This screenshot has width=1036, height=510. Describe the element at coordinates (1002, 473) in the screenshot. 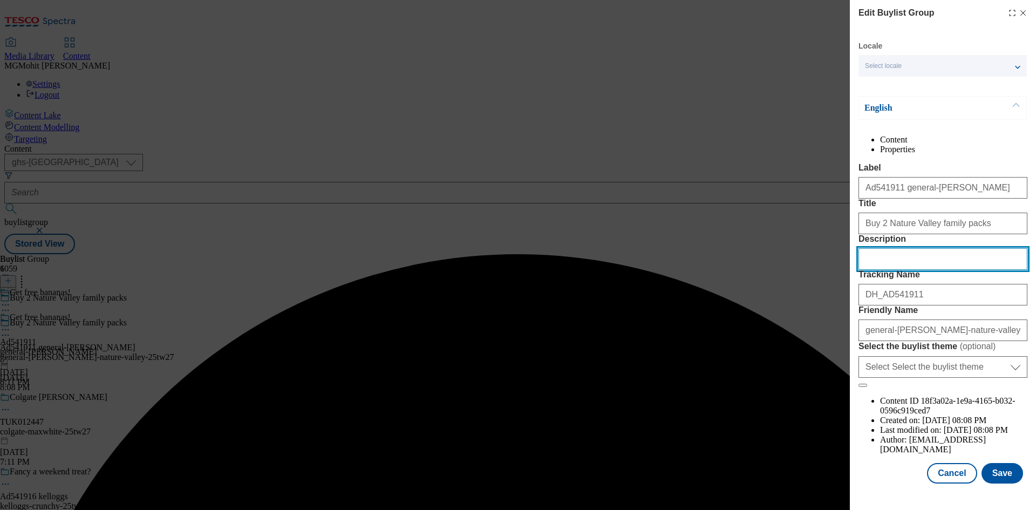

I see `button: Save` at that location.